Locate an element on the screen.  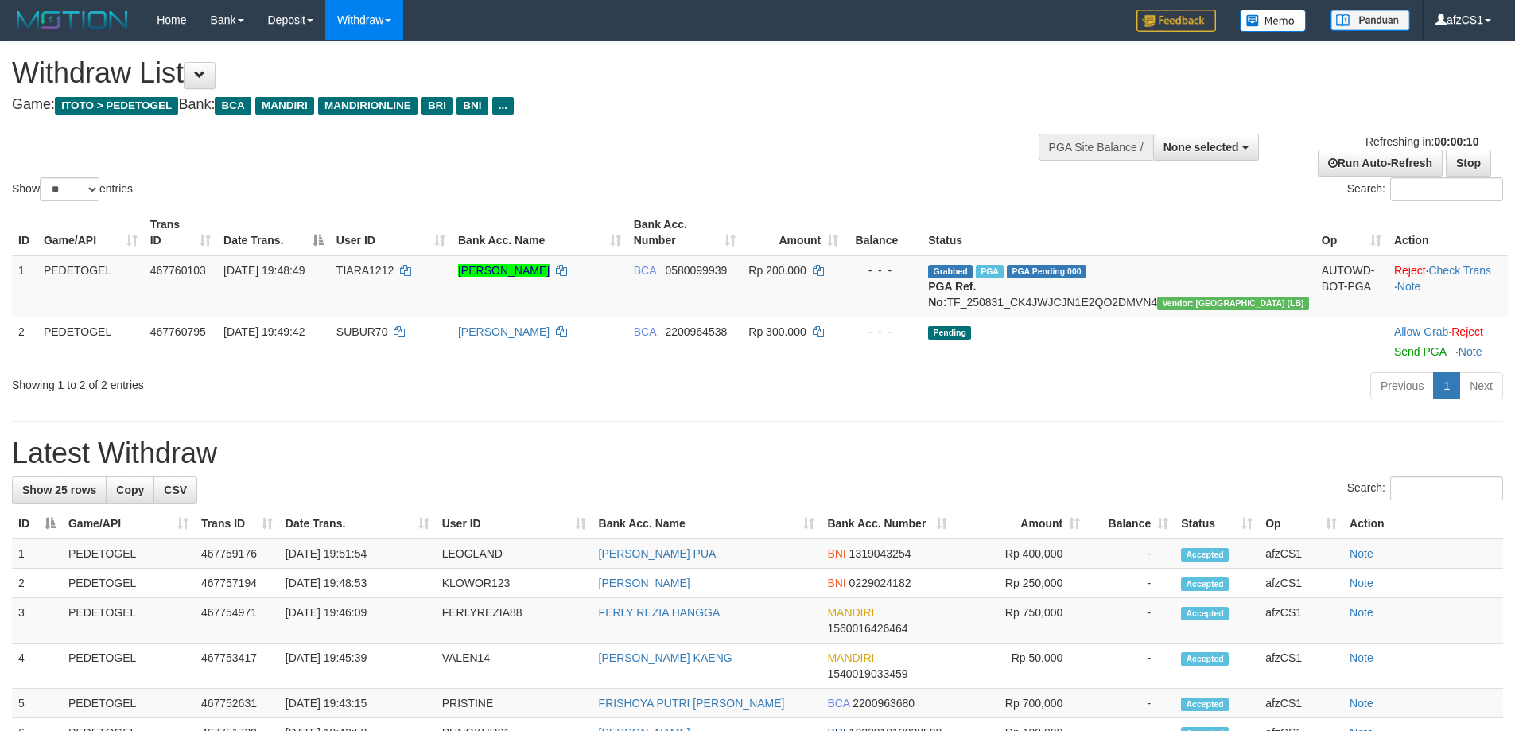
select: Showentries is located at coordinates (69, 189).